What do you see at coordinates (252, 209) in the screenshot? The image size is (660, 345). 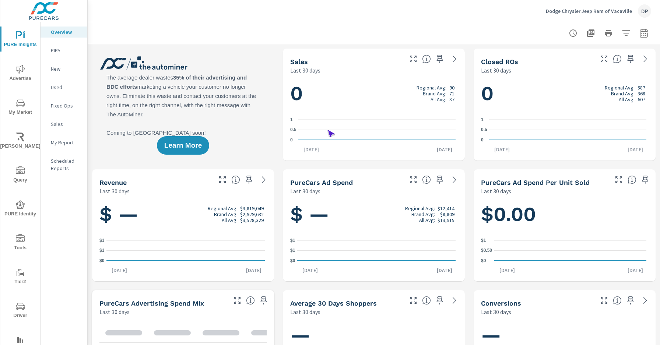 I see `p: $3,819,049` at bounding box center [252, 209].